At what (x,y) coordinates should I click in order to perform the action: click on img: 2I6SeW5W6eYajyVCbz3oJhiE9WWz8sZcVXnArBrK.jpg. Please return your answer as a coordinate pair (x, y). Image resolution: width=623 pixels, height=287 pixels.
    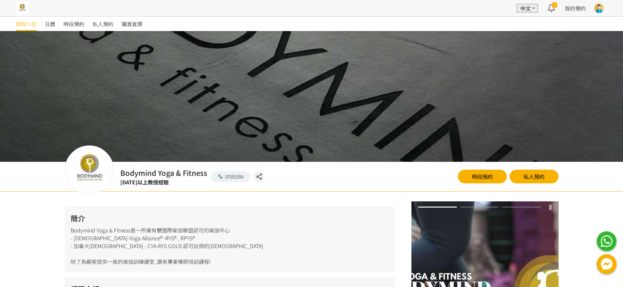
    Looking at the image, I should click on (22, 8).